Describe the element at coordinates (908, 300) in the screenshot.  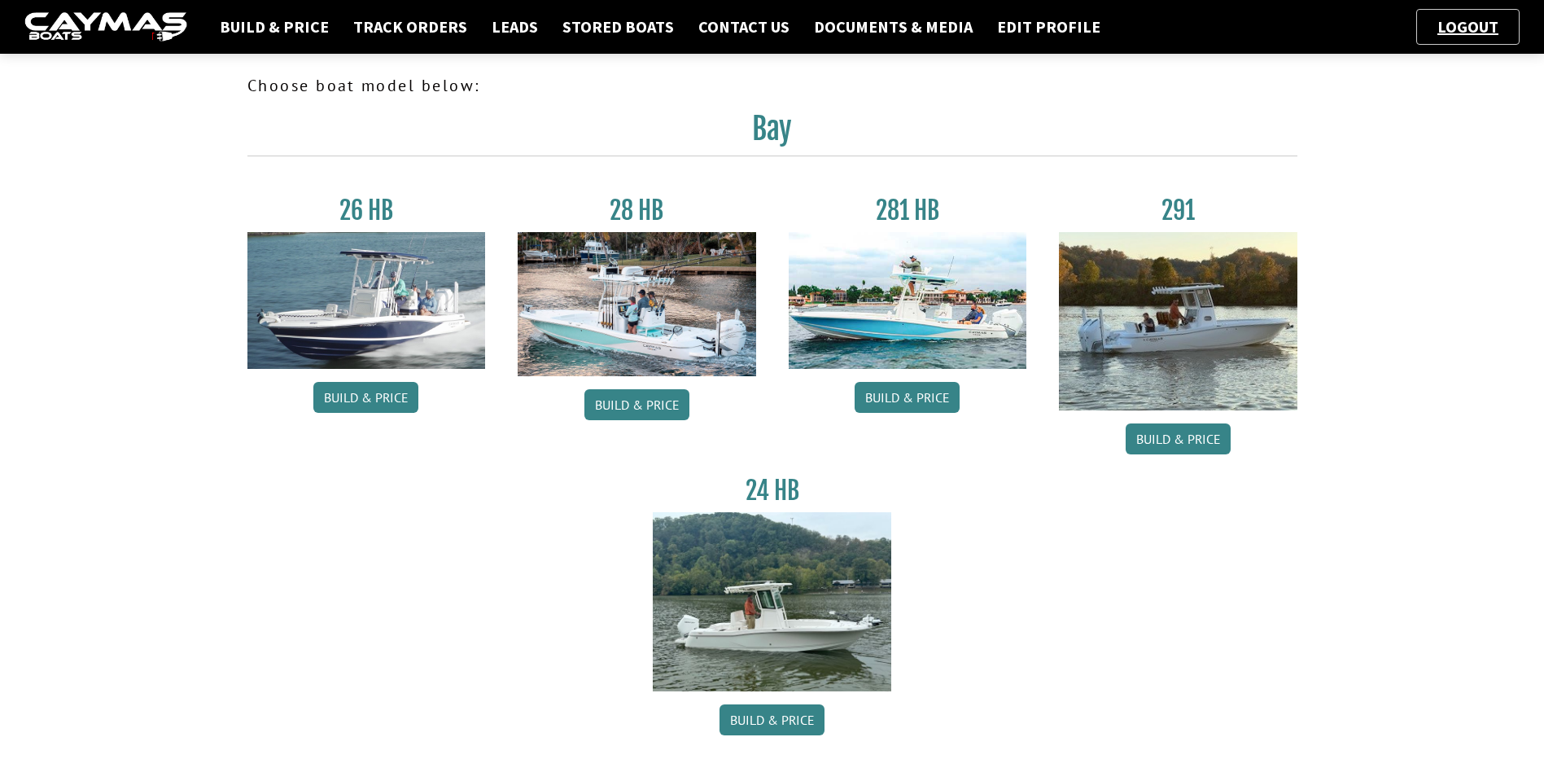
I see `img: 28-hb-twin.jpg` at that location.